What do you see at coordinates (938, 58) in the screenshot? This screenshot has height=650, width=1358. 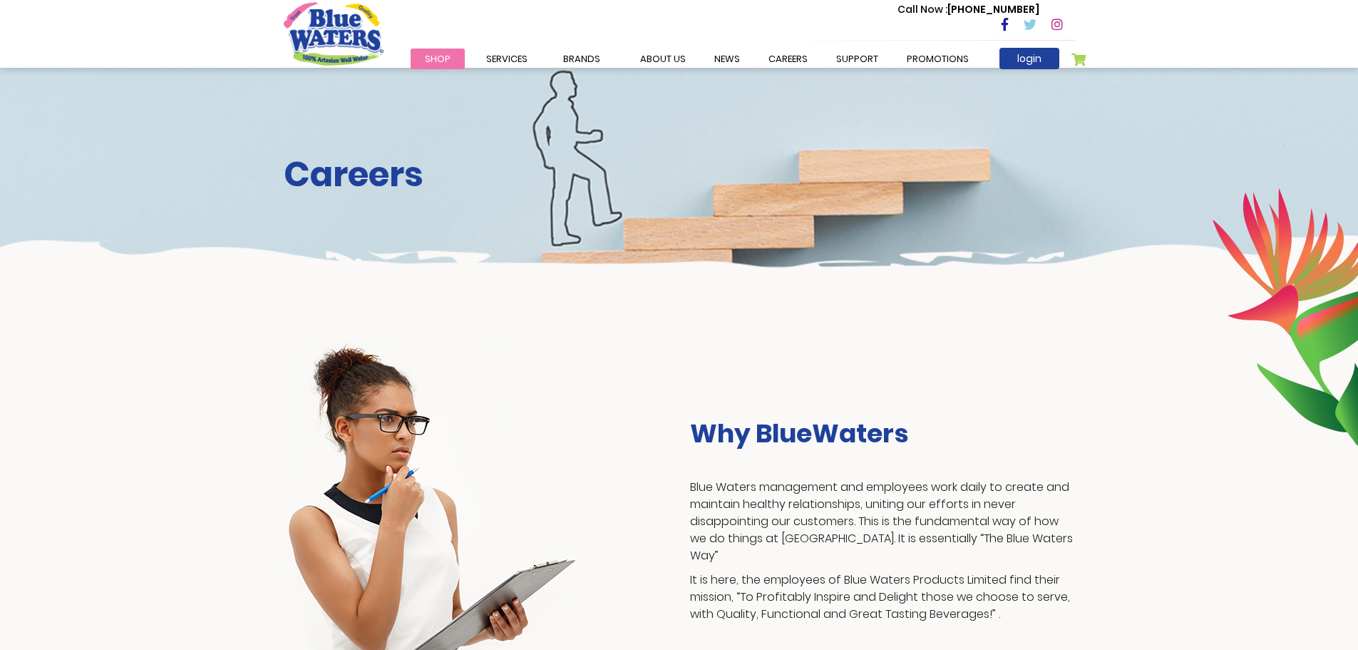 I see `a: Promotions` at bounding box center [938, 58].